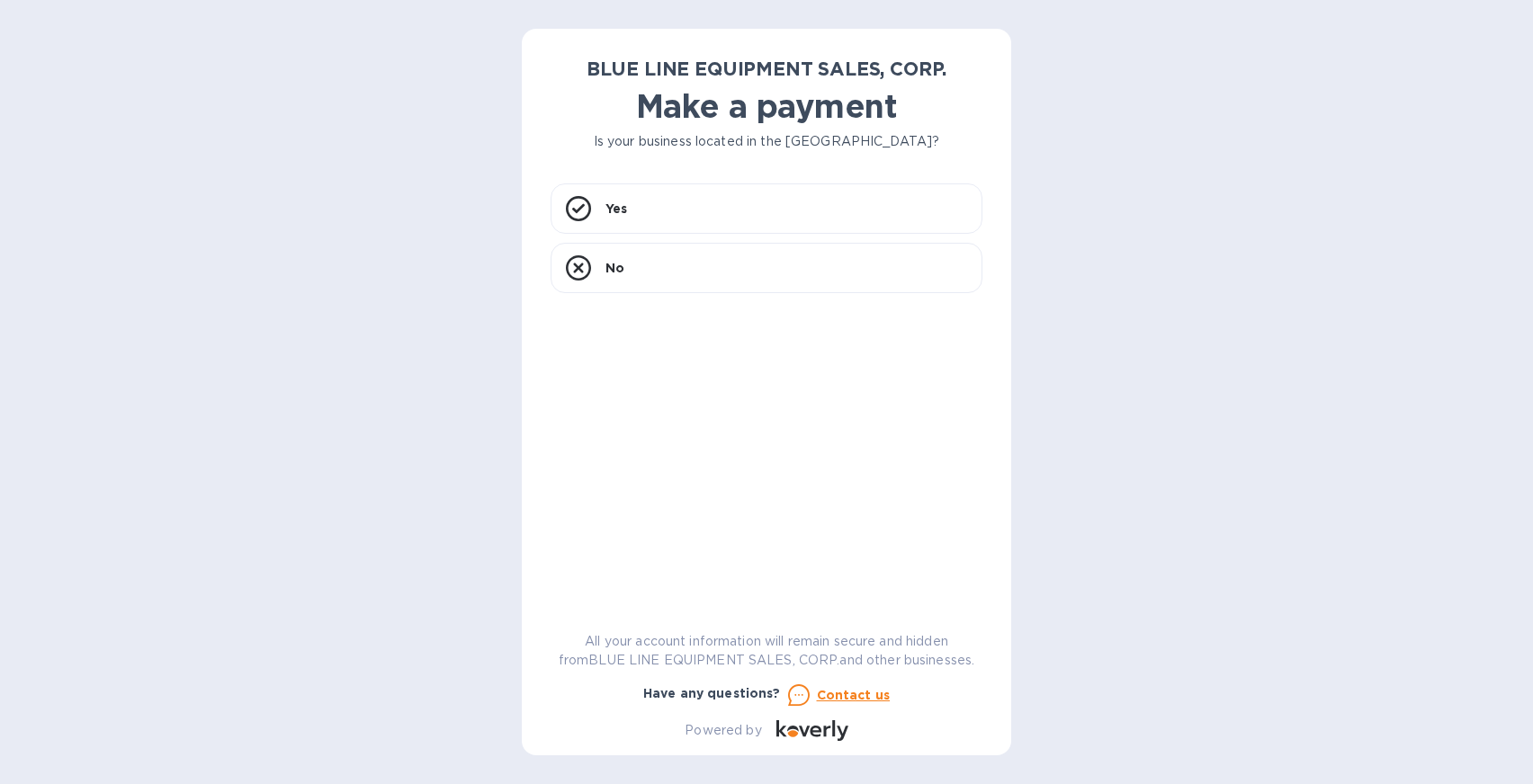  Describe the element at coordinates (614, 268) in the screenshot. I see `p: No` at that location.